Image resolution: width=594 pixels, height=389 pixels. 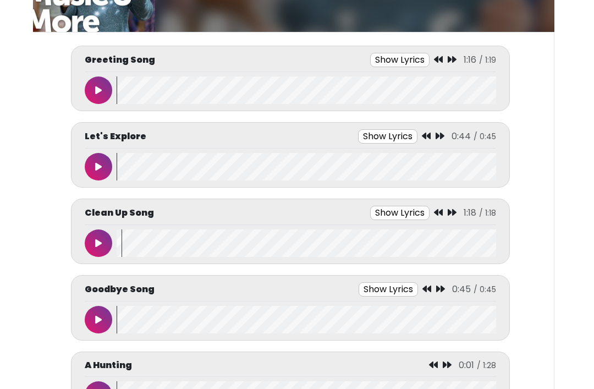 What do you see at coordinates (108, 366) in the screenshot?
I see `p: A Hunting` at bounding box center [108, 366].